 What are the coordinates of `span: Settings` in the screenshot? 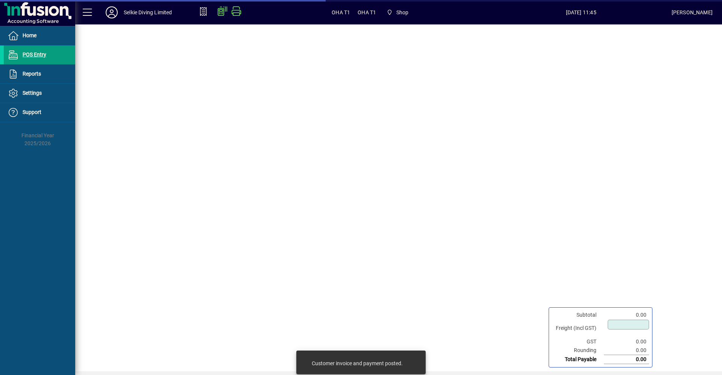 It's located at (32, 93).